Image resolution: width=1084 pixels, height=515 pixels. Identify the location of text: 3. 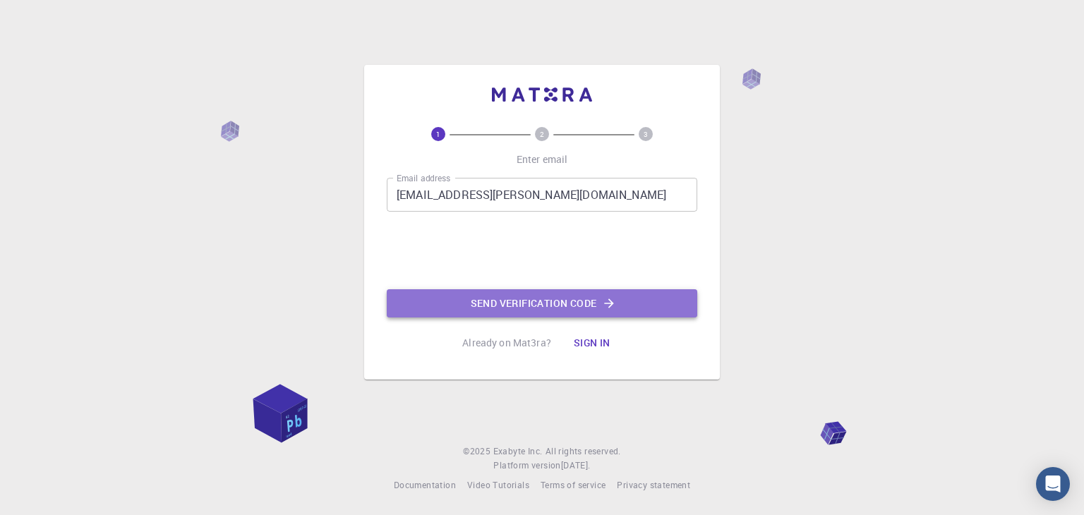
(646, 134).